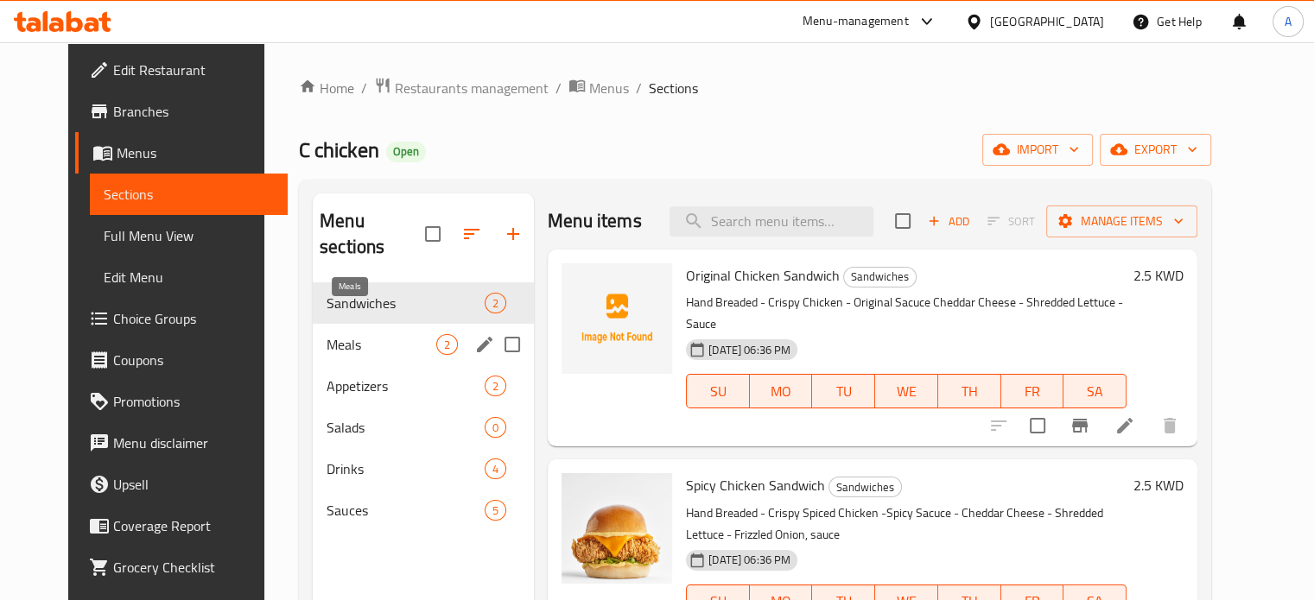  I want to click on span: SA, so click(1095, 391).